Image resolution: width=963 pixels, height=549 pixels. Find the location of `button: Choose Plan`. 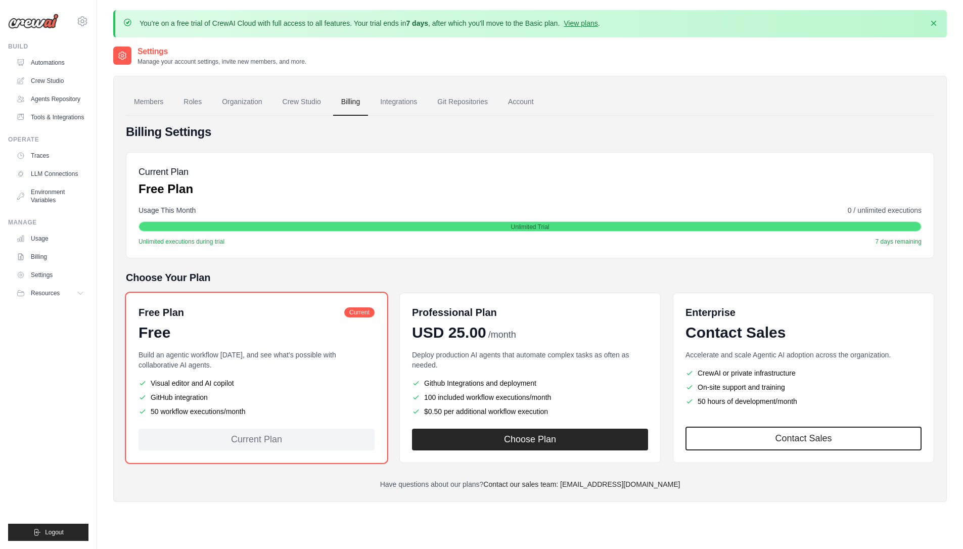

button: Choose Plan is located at coordinates (530, 439).